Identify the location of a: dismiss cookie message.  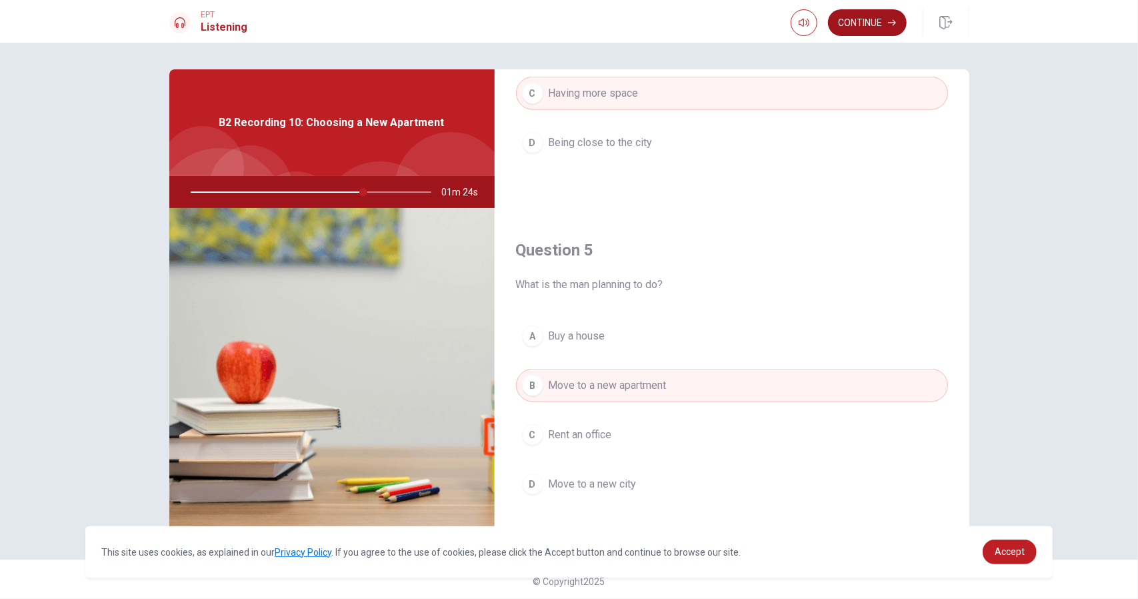
(1009, 551).